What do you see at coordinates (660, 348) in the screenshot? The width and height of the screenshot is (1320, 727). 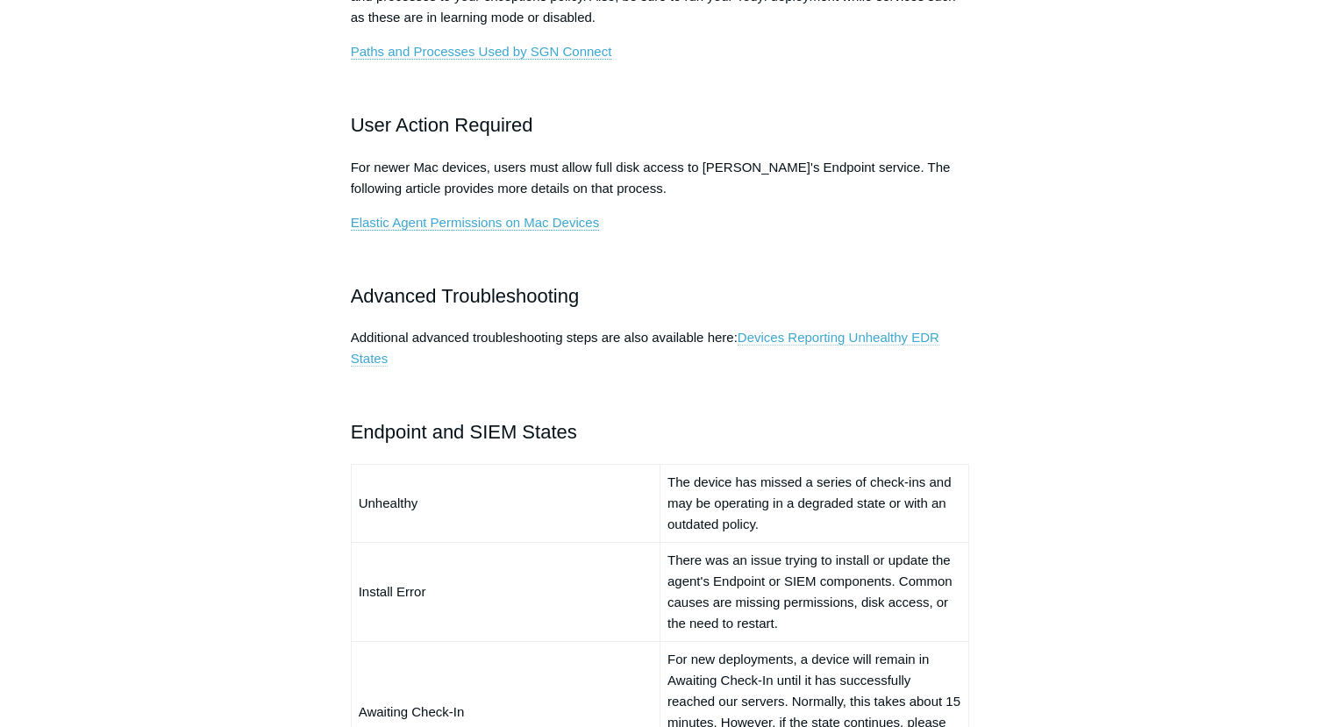 I see `p: Additional advanced troubleshooting steps are also available here:` at bounding box center [660, 348].